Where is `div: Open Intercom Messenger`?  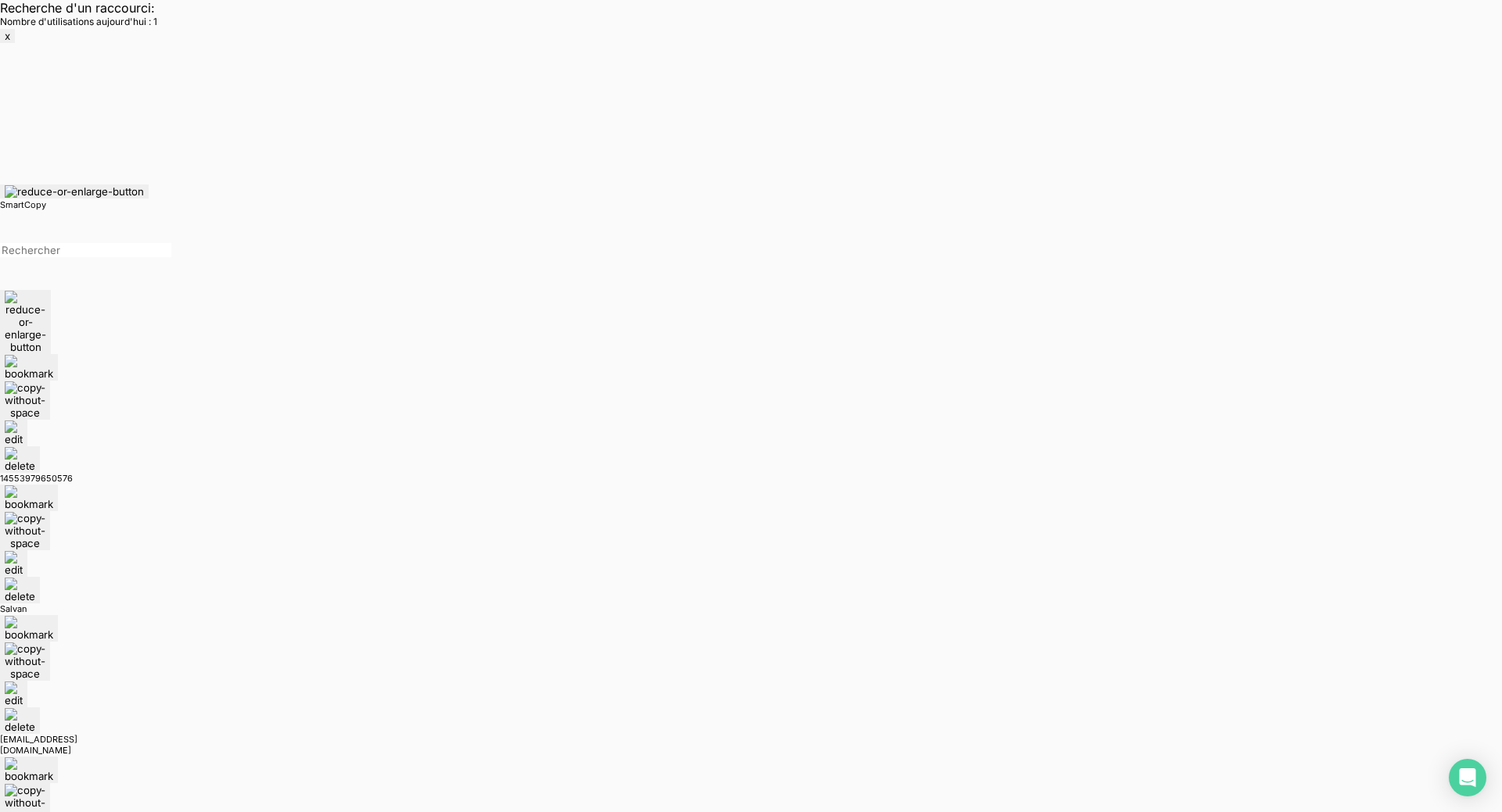 div: Open Intercom Messenger is located at coordinates (1468, 778).